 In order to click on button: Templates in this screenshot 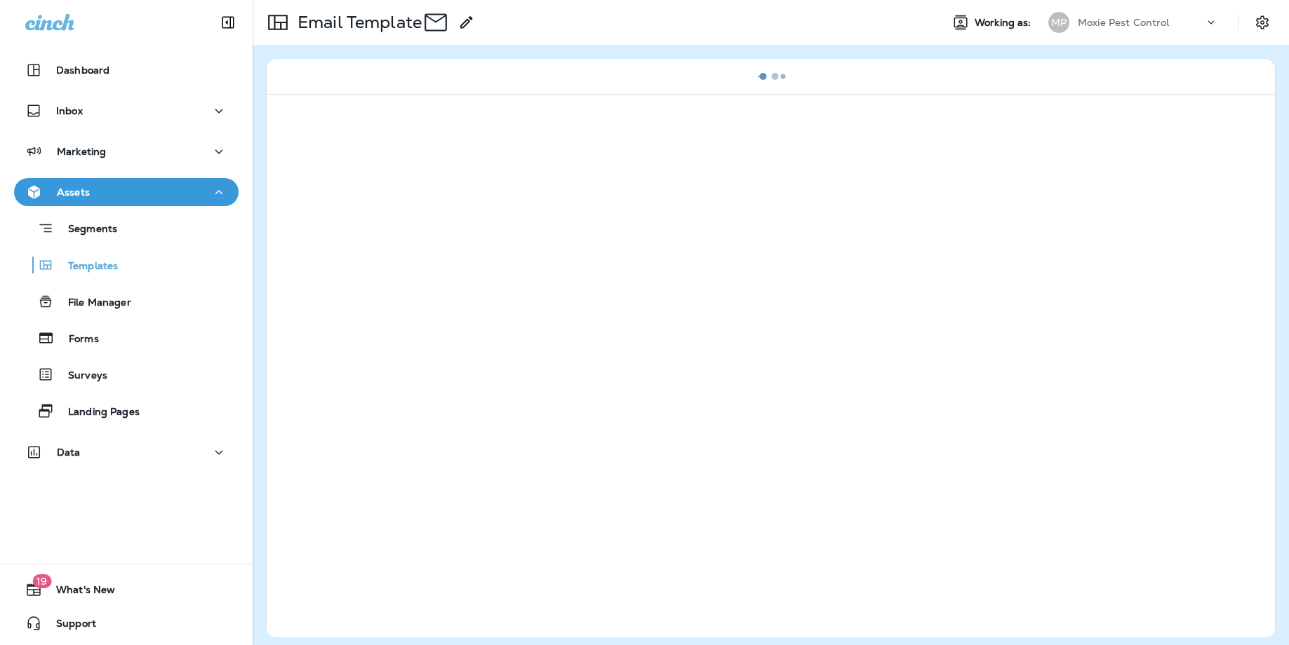, I will do `click(126, 265)`.